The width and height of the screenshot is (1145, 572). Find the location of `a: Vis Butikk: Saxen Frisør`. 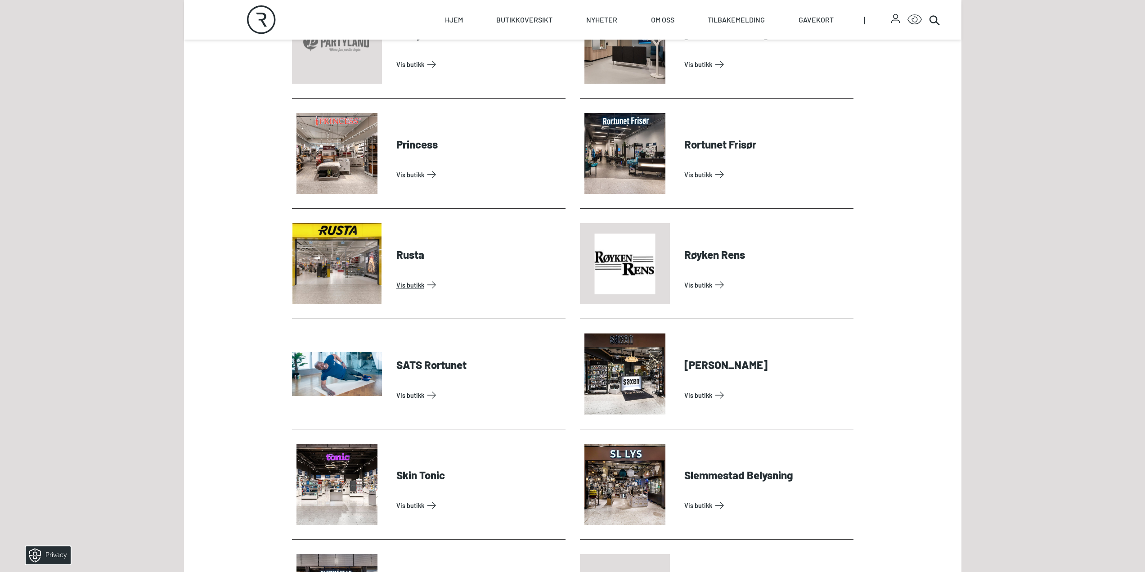

a: Vis Butikk: Saxen Frisør is located at coordinates (767, 395).